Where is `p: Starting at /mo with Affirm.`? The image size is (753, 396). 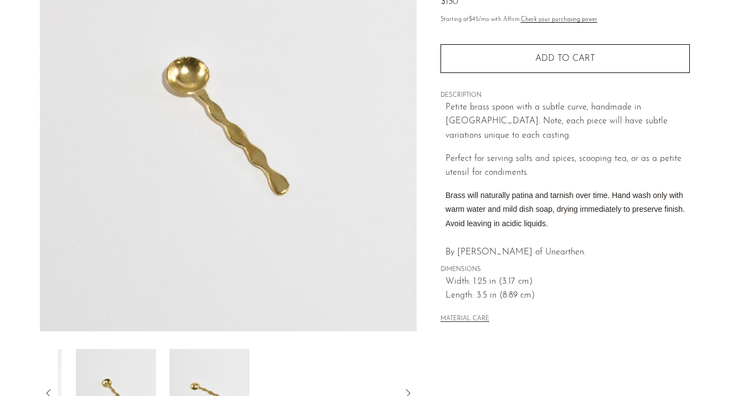 p: Starting at /mo with Affirm. is located at coordinates (565, 20).